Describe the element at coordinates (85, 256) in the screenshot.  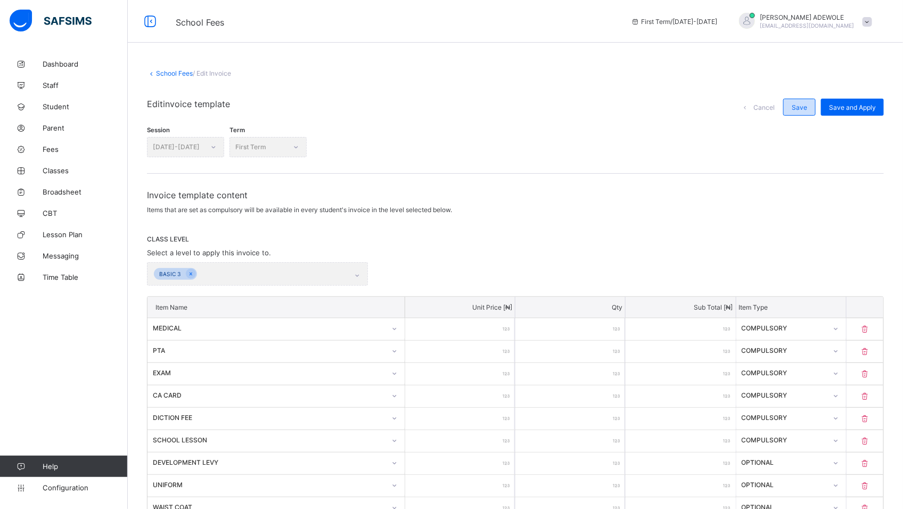
I see `span: Messaging` at that location.